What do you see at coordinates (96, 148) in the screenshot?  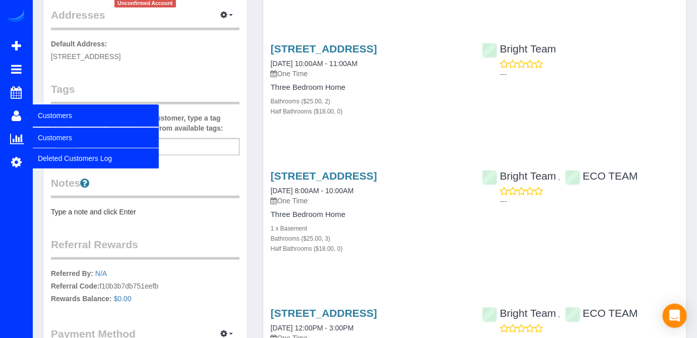 I see `ul: Customers` at bounding box center [96, 148].